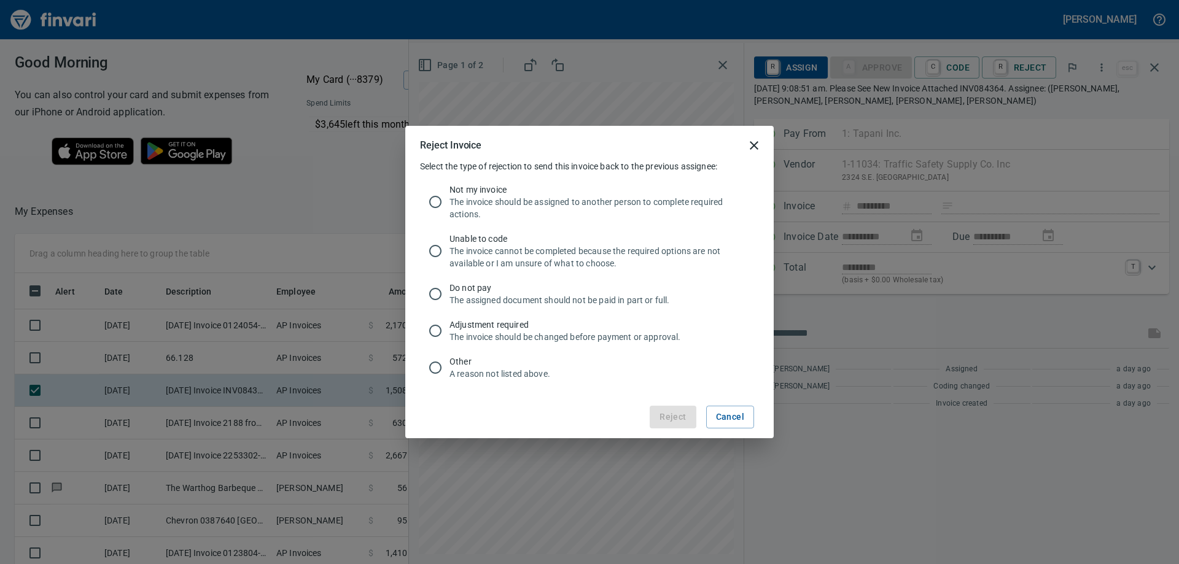 This screenshot has width=1179, height=564. I want to click on p: The invoice cannot be completed because the required options are not available or I am unsure of ..., so click(599, 257).